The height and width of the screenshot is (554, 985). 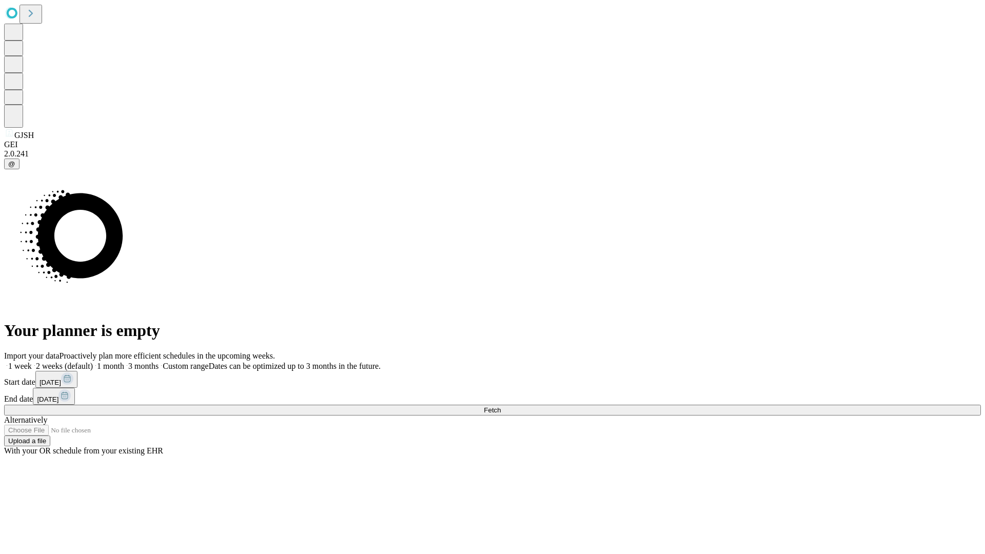 I want to click on span: 1 week, so click(x=20, y=366).